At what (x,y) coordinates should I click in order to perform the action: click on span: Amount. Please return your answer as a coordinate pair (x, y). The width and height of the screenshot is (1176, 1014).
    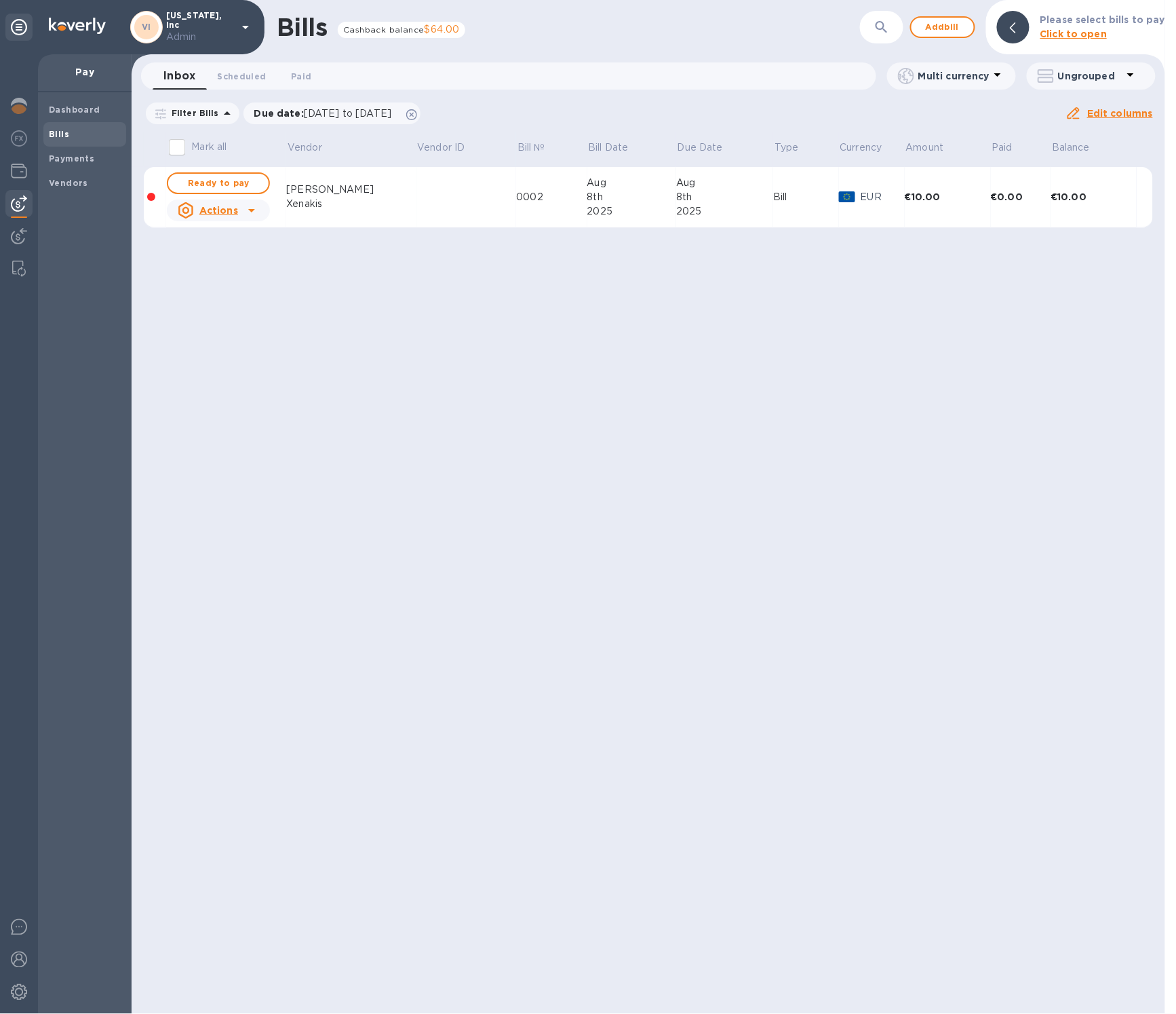
    Looking at the image, I should click on (934, 147).